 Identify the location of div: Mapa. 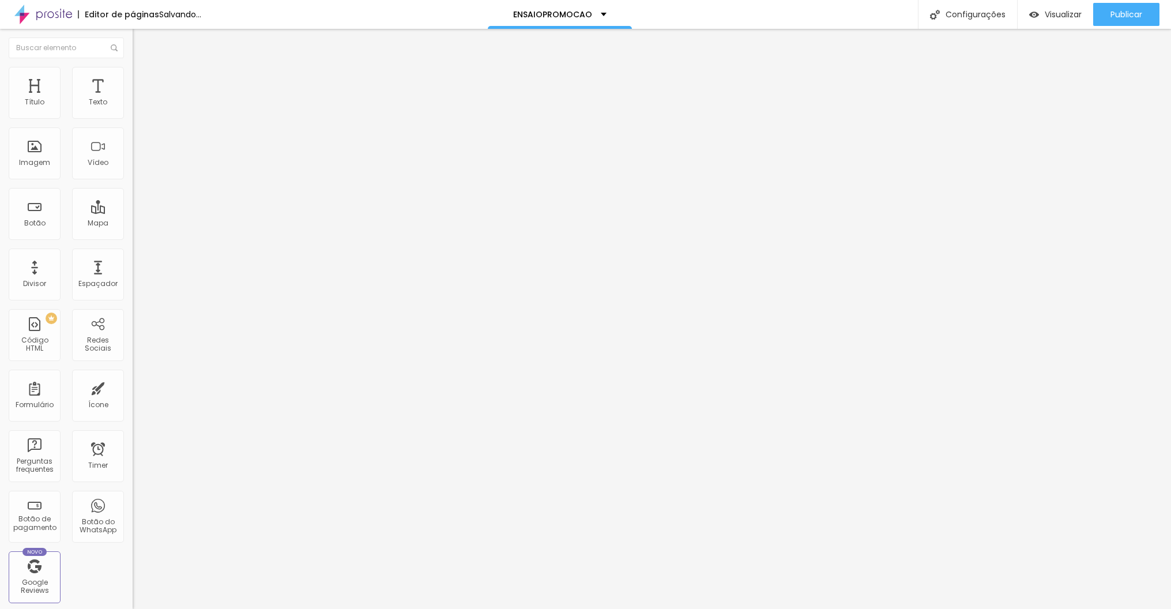
(98, 223).